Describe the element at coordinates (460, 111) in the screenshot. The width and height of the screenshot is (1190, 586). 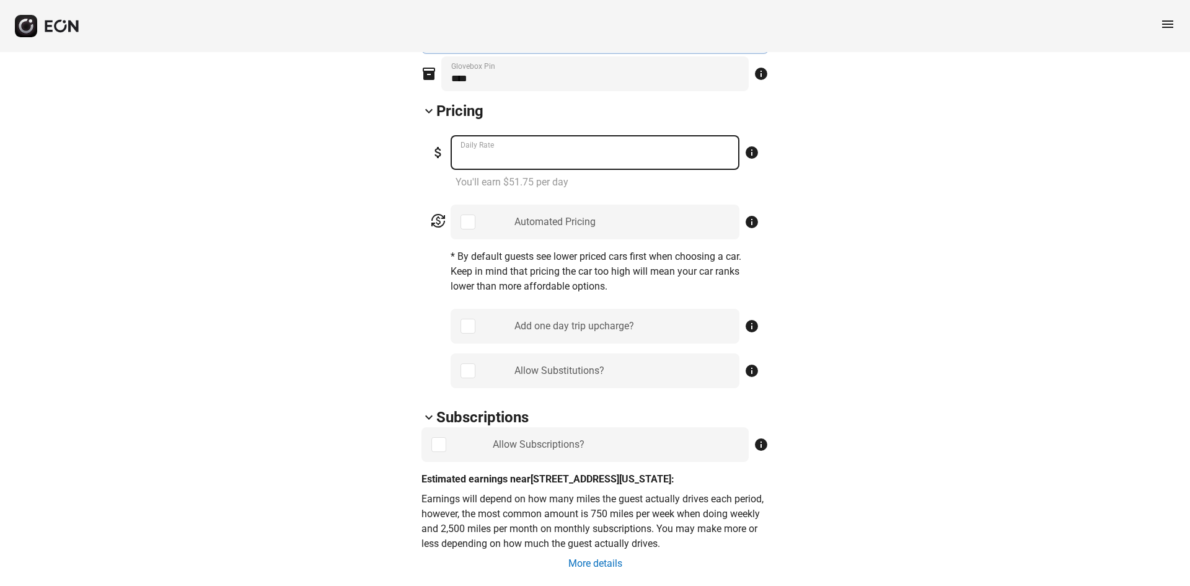
I see `h2: Pricing` at that location.